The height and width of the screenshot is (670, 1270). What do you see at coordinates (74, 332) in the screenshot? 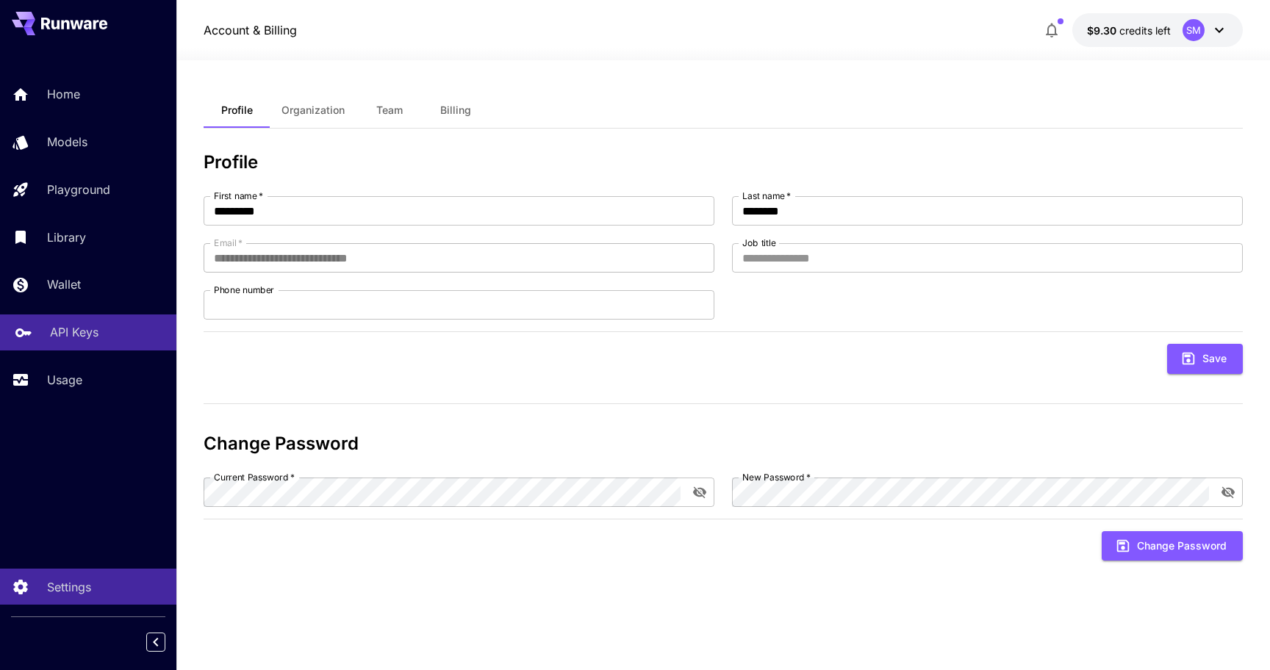
I see `p: API Keys` at bounding box center [74, 332].